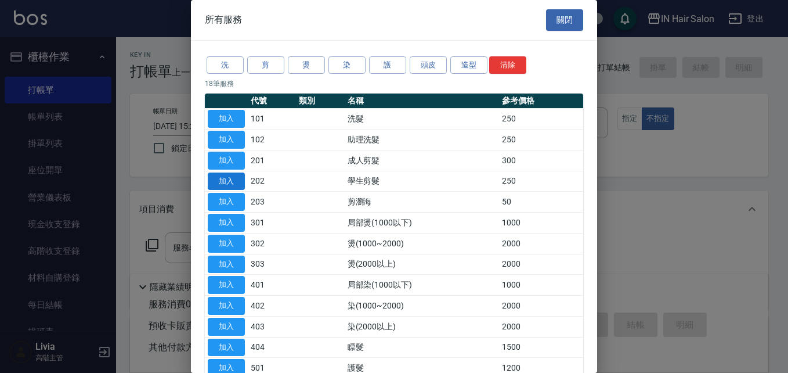 This screenshot has height=373, width=788. Describe the element at coordinates (422, 285) in the screenshot. I see `td: 局部染(1000以下)` at that location.